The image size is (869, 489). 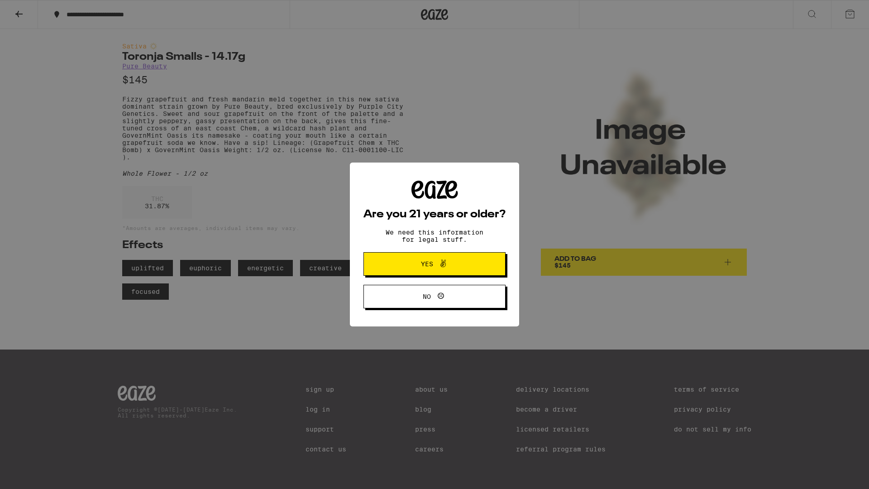 I want to click on button: No, so click(x=435, y=296).